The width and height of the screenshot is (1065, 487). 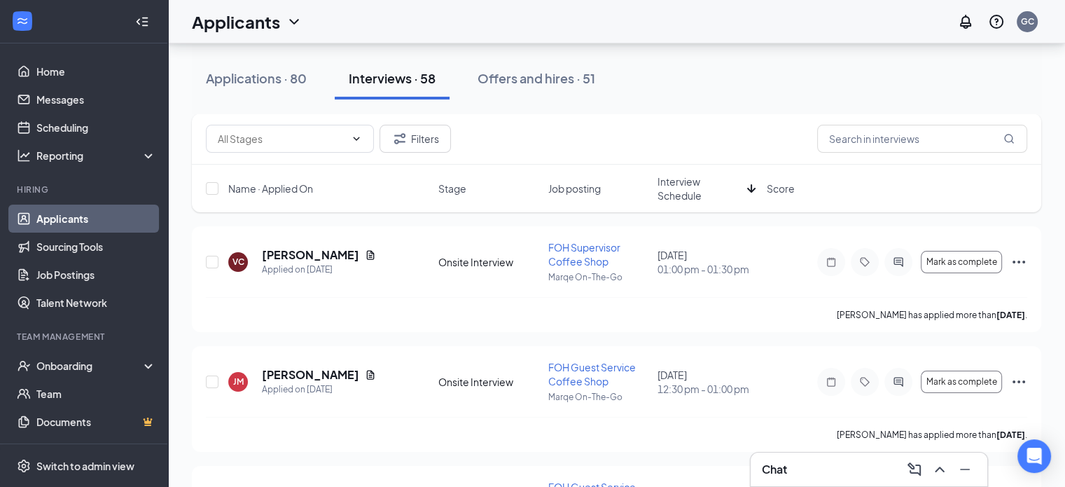 I want to click on svg: Settings, so click(x=24, y=466).